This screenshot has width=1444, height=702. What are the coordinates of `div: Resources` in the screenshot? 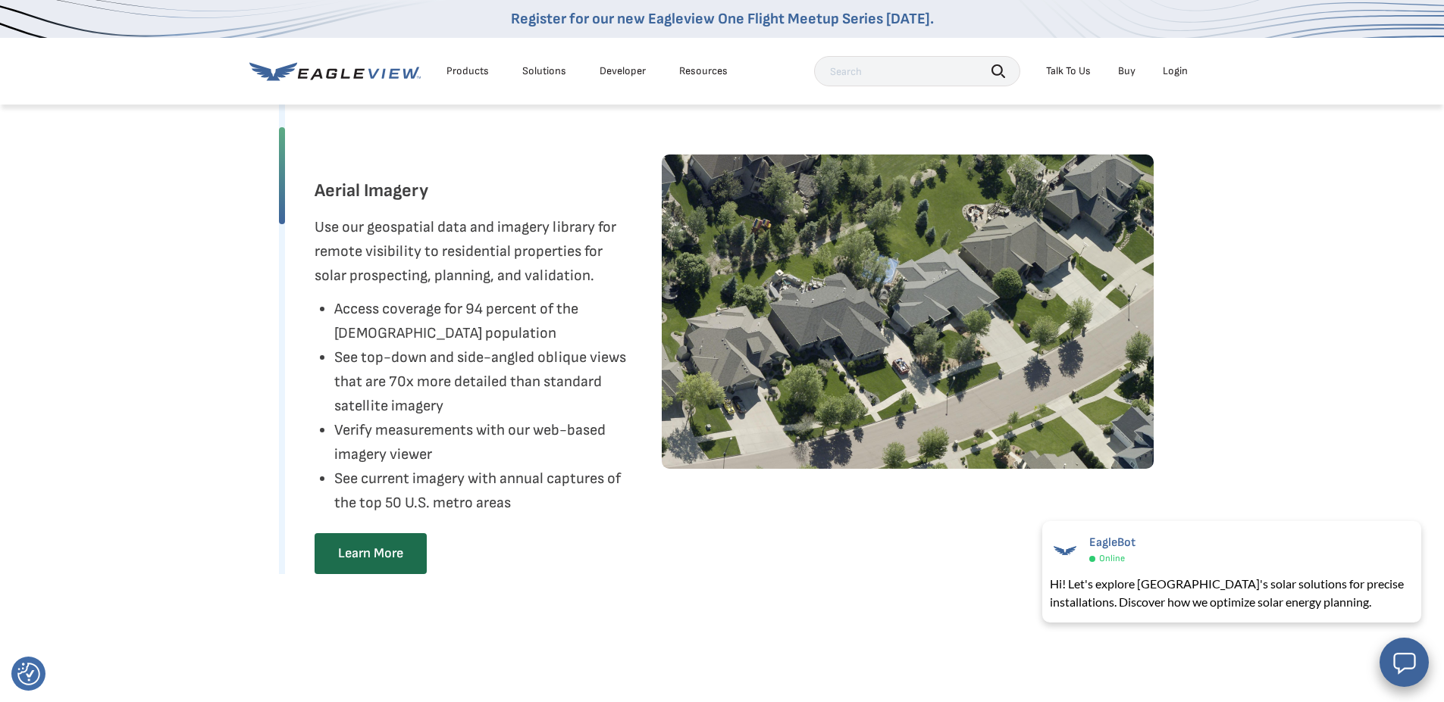 It's located at (703, 71).